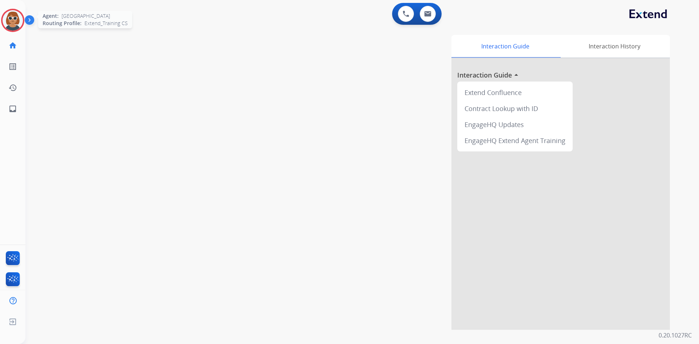 The height and width of the screenshot is (344, 699). What do you see at coordinates (515, 141) in the screenshot?
I see `div: EngageHQ Extend Agent Training` at bounding box center [515, 141].